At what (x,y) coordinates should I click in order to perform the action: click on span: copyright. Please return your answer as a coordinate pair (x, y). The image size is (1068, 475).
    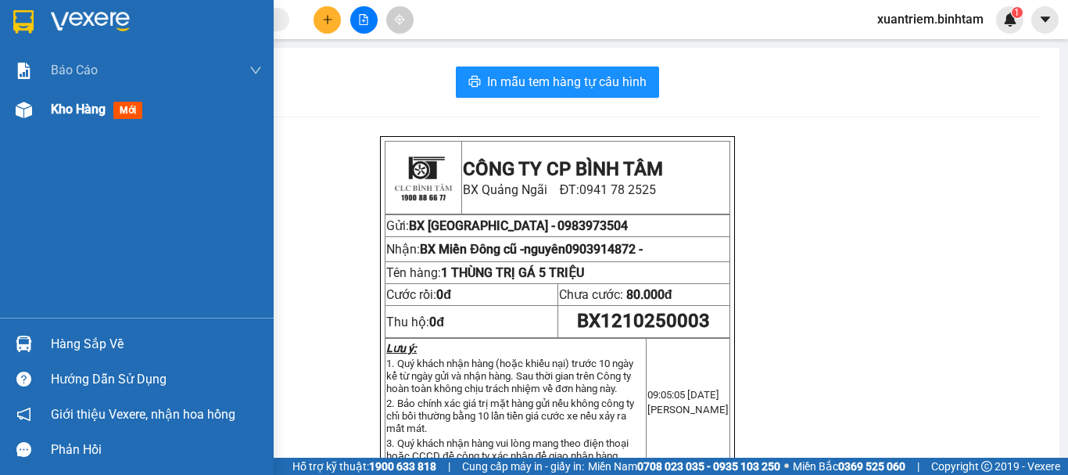
    Looking at the image, I should click on (987, 466).